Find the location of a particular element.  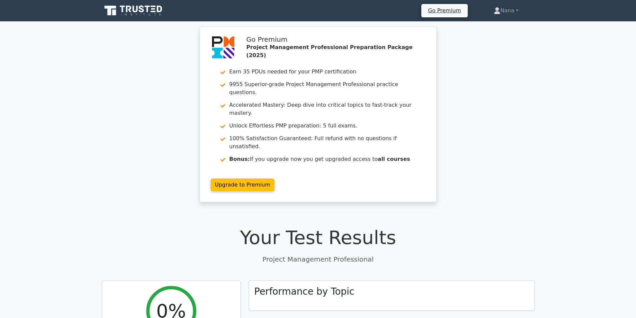

a: Nana is located at coordinates (506, 11).